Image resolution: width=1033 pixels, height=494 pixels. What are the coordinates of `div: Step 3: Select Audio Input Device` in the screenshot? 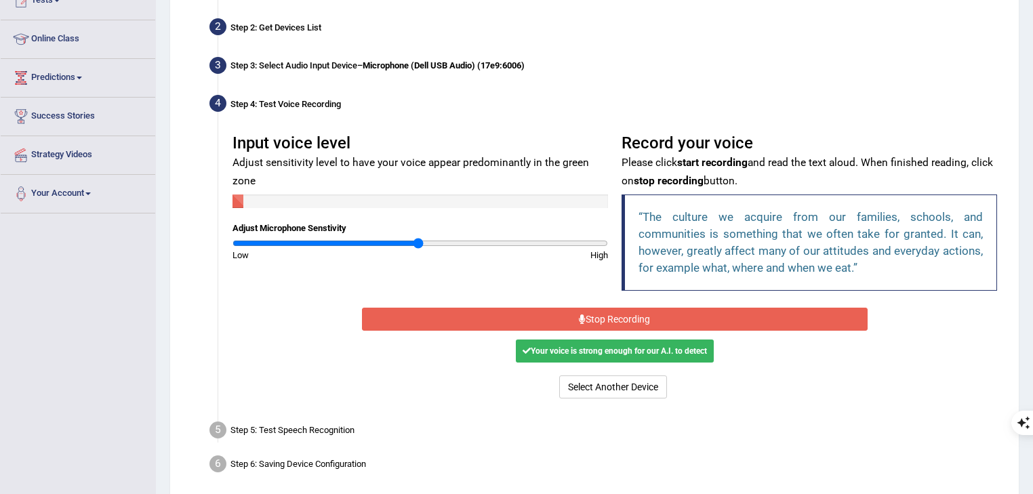 It's located at (608, 68).